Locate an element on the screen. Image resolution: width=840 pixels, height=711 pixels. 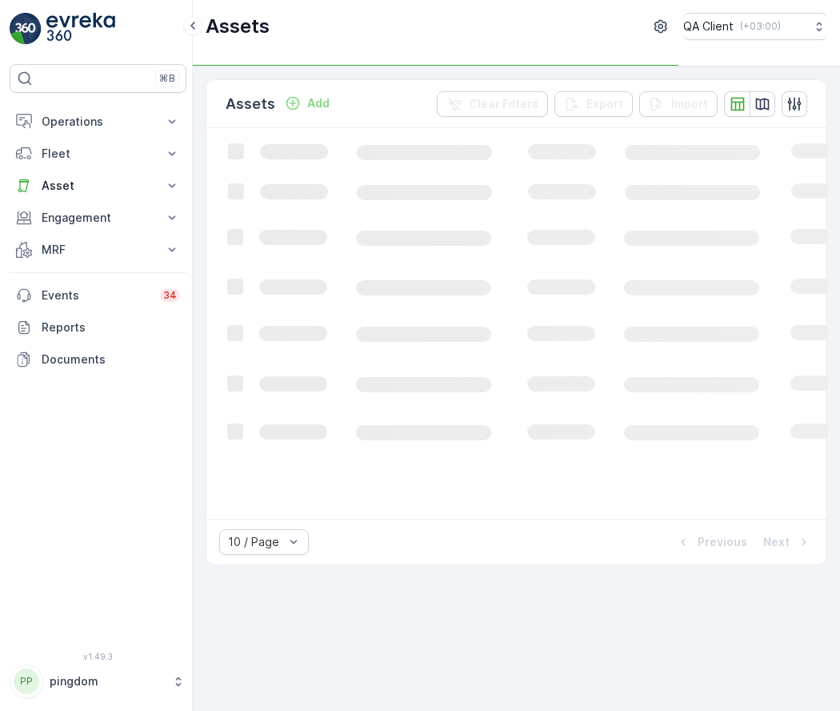
button: Clear Filters is located at coordinates (492, 104).